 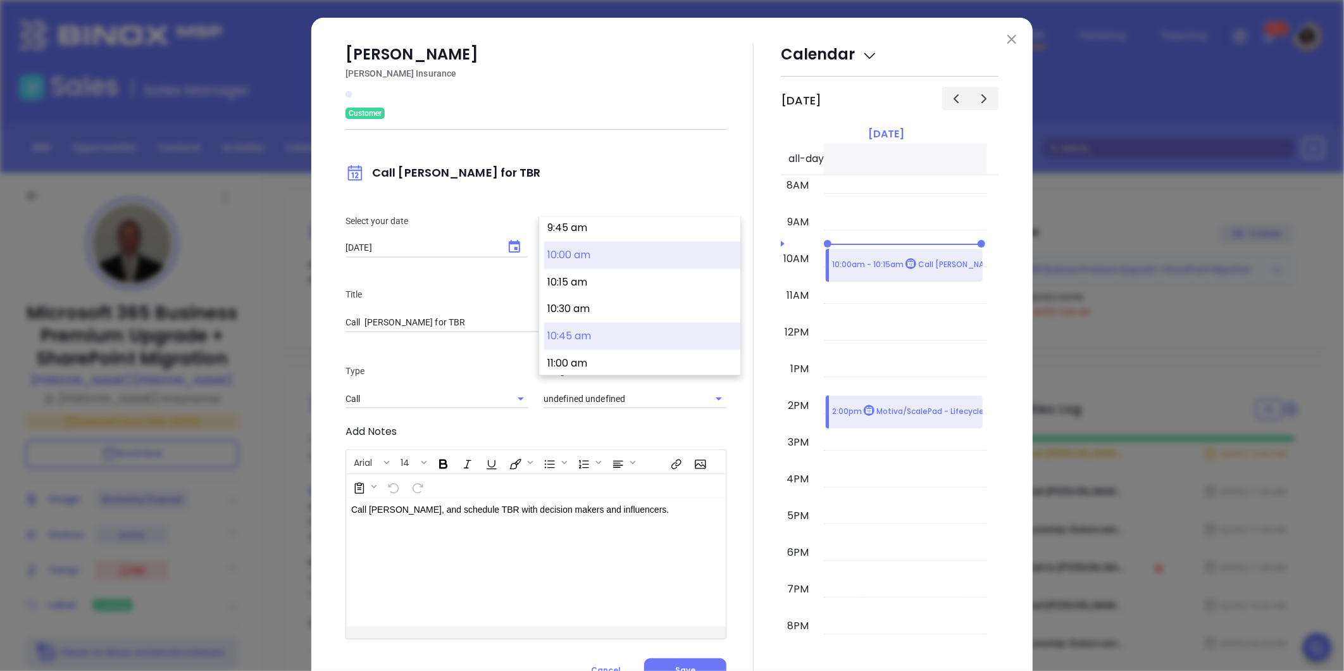 I want to click on div: 9pm, so click(x=798, y=663).